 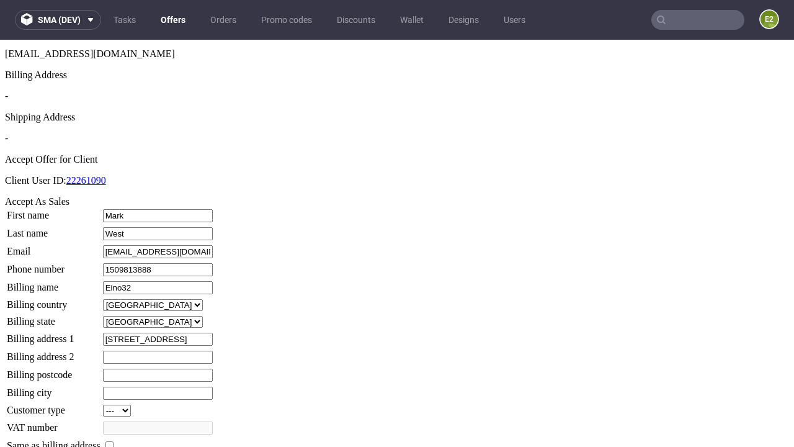 I want to click on div: Billing Address, so click(x=397, y=35).